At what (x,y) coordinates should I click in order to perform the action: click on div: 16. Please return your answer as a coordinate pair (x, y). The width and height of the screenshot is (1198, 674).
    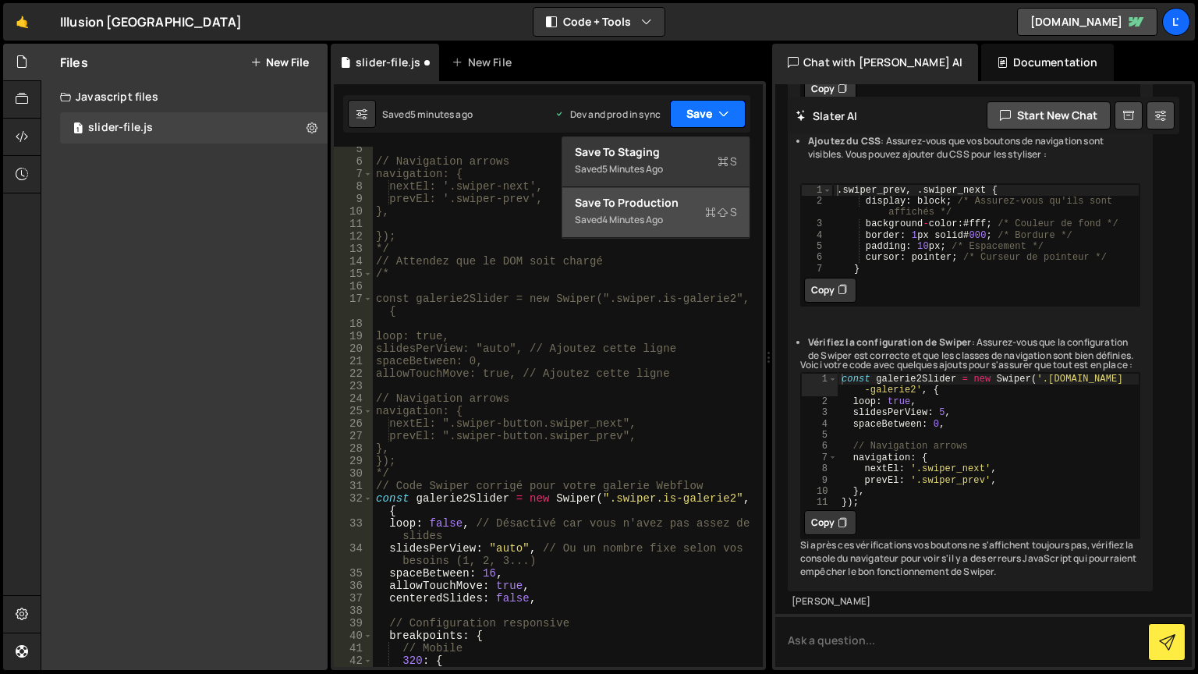
    Looking at the image, I should click on (353, 286).